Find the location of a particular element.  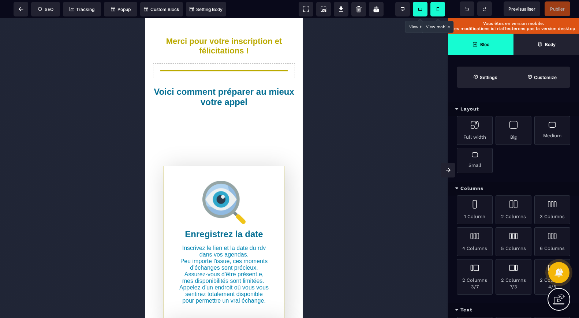

div: Medium is located at coordinates (553, 130).